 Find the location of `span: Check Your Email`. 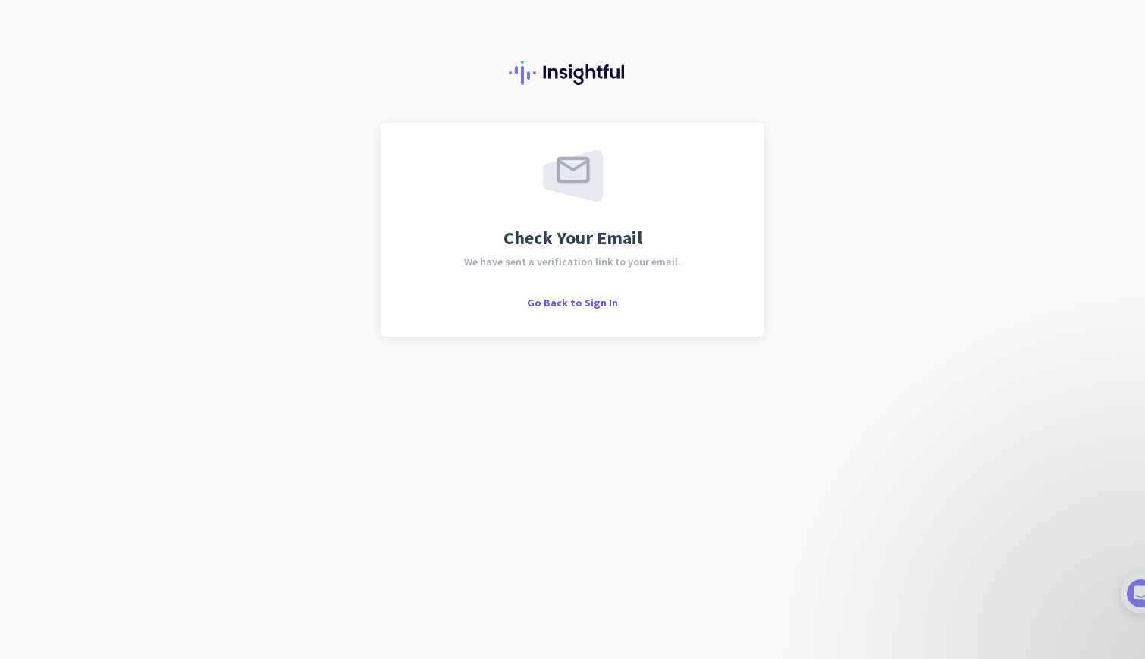

span: Check Your Email is located at coordinates (573, 238).